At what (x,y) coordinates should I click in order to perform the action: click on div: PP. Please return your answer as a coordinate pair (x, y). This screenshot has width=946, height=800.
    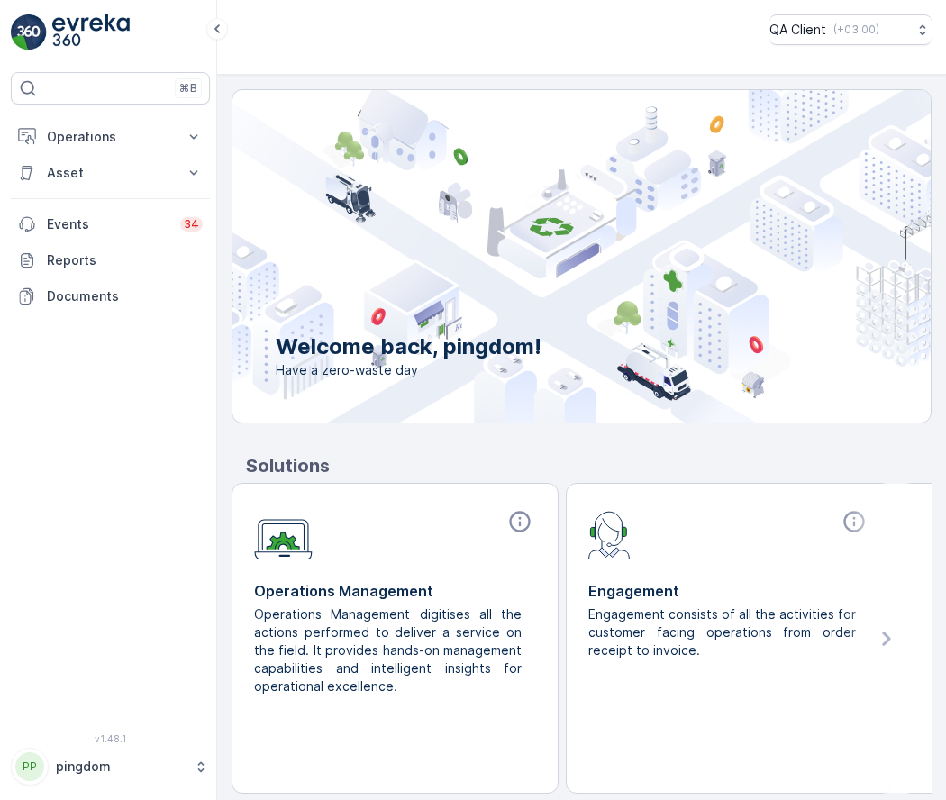
    Looking at the image, I should click on (30, 767).